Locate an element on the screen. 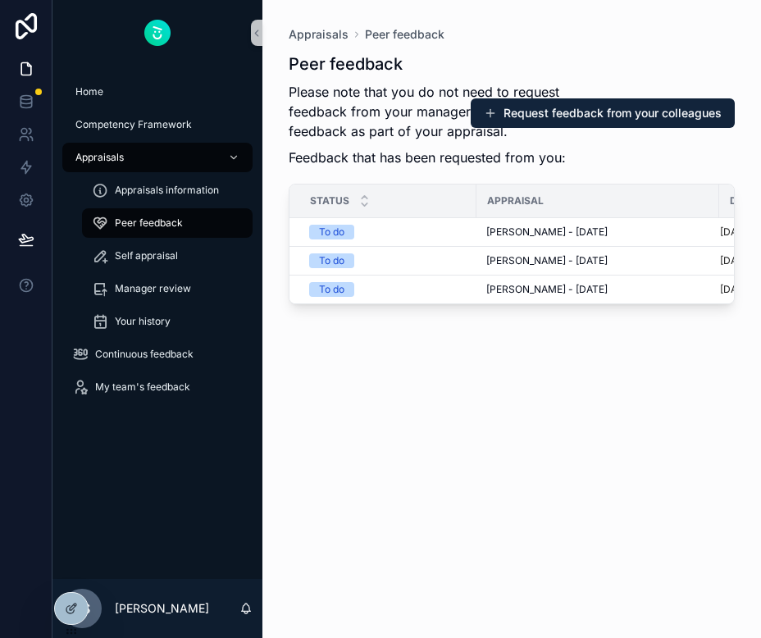  span: Competency Framework is located at coordinates (134, 125).